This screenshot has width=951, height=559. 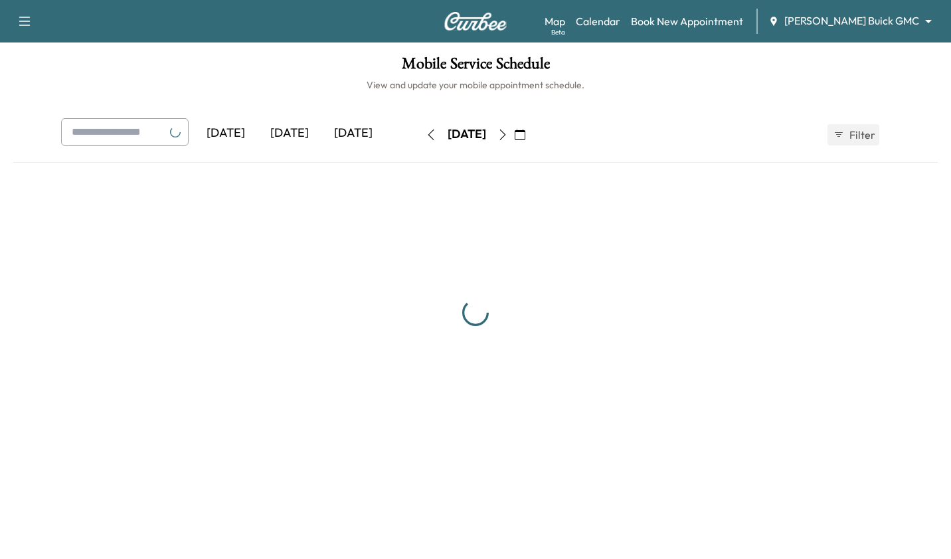 I want to click on button: Filter, so click(x=853, y=135).